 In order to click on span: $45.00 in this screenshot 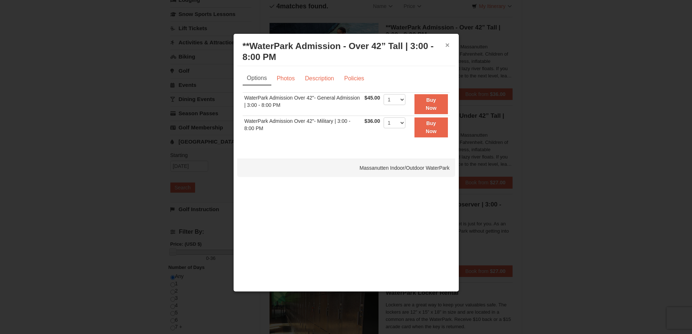, I will do `click(372, 98)`.